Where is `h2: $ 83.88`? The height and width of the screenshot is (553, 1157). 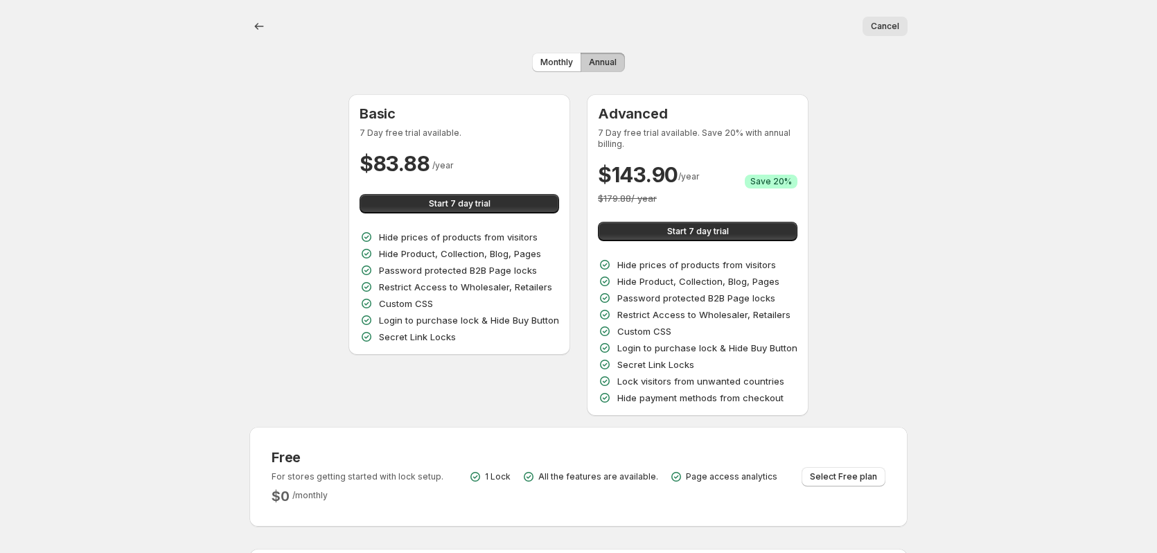 h2: $ 83.88 is located at coordinates (394, 164).